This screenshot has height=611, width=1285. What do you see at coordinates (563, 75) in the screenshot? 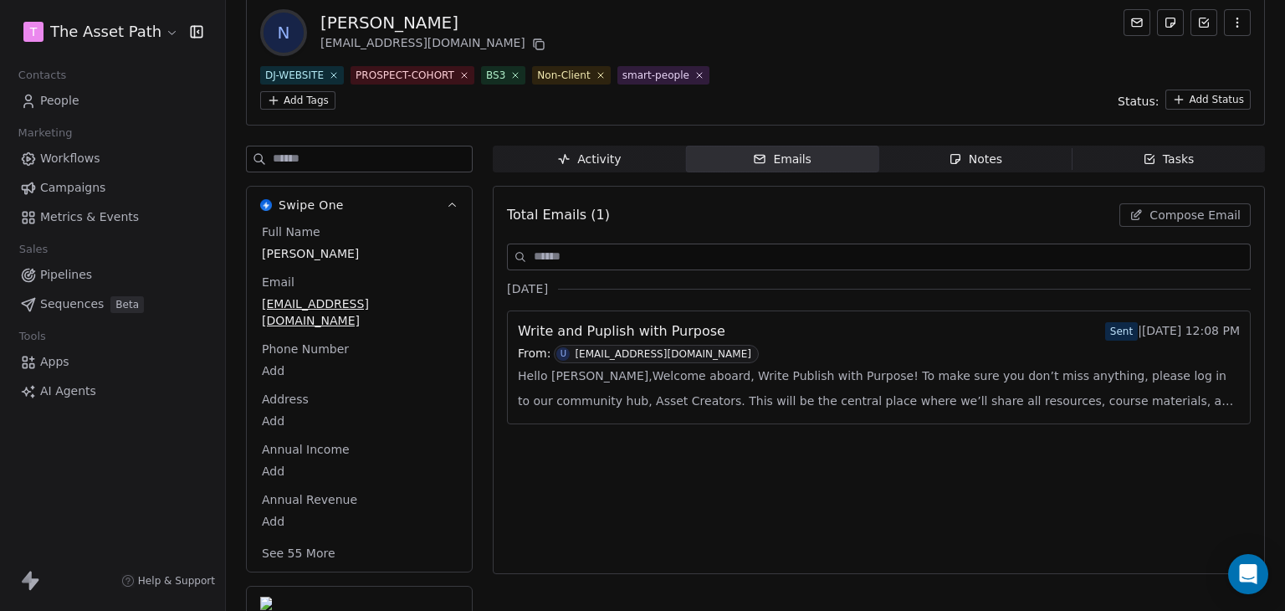
I see `div: Non-Client` at bounding box center [563, 75].